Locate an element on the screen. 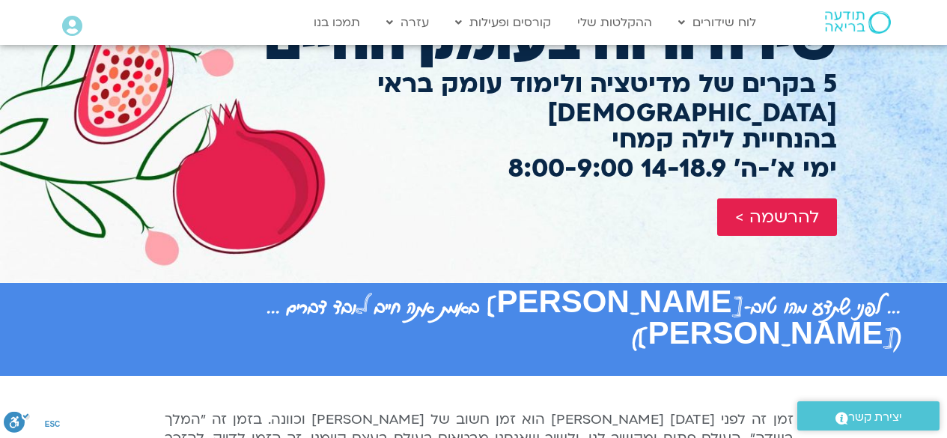 This screenshot has height=438, width=947. h2: בהנחיית לילה קמחי ימי א׳-ה׳ 14-18.9 8:00-9:00 is located at coordinates (474, 154).